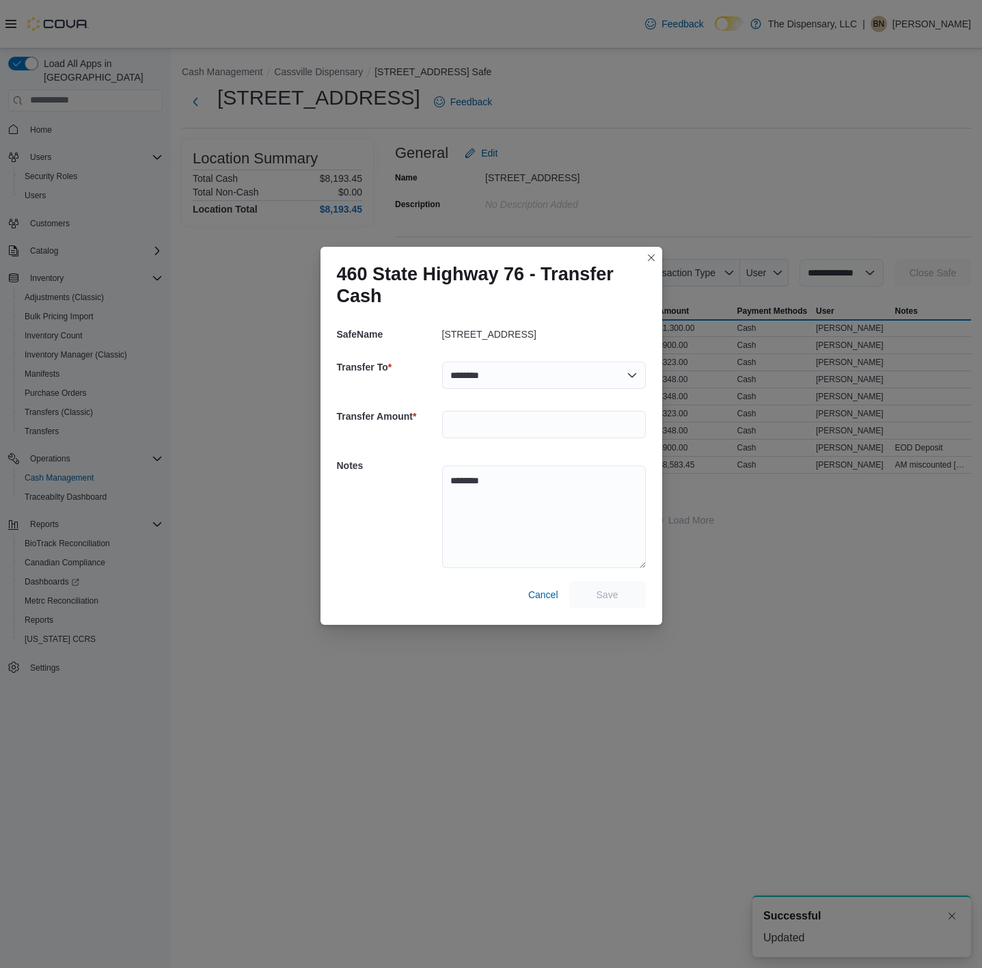  I want to click on h5: Notes, so click(388, 466).